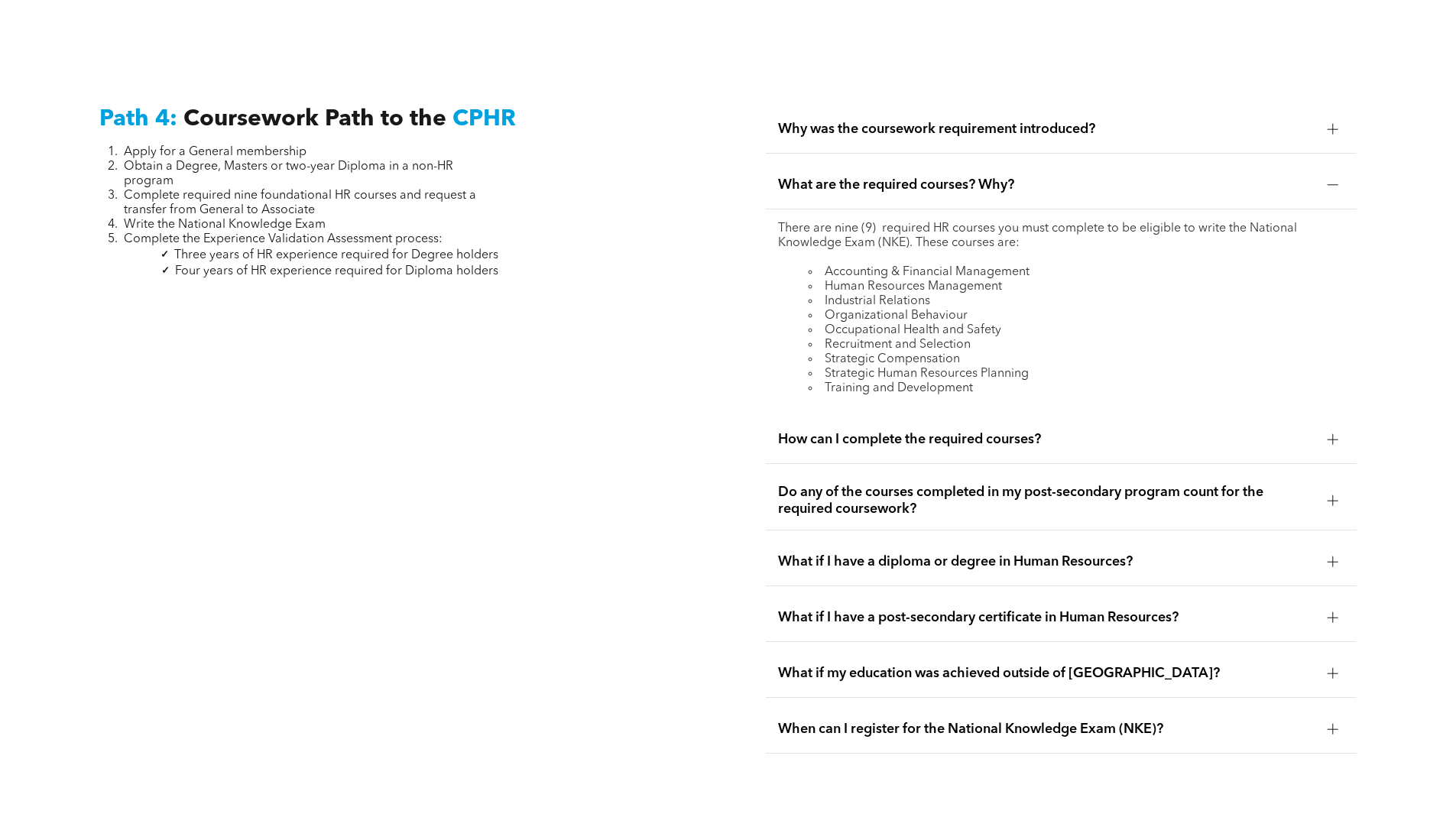  What do you see at coordinates (225, 225) in the screenshot?
I see `span: Write the National Knowledge Exam` at bounding box center [225, 225].